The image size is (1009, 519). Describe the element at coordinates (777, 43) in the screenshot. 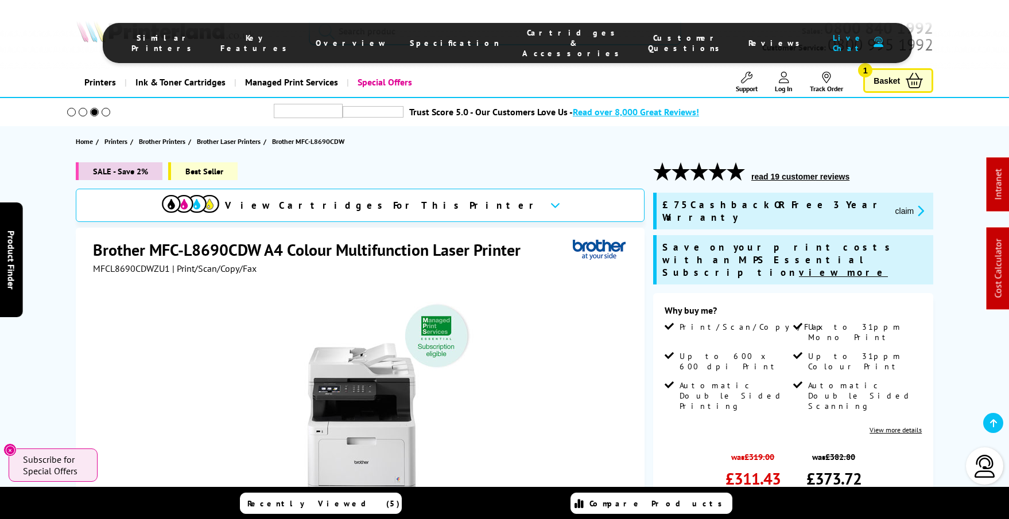

I see `span: Reviews` at that location.